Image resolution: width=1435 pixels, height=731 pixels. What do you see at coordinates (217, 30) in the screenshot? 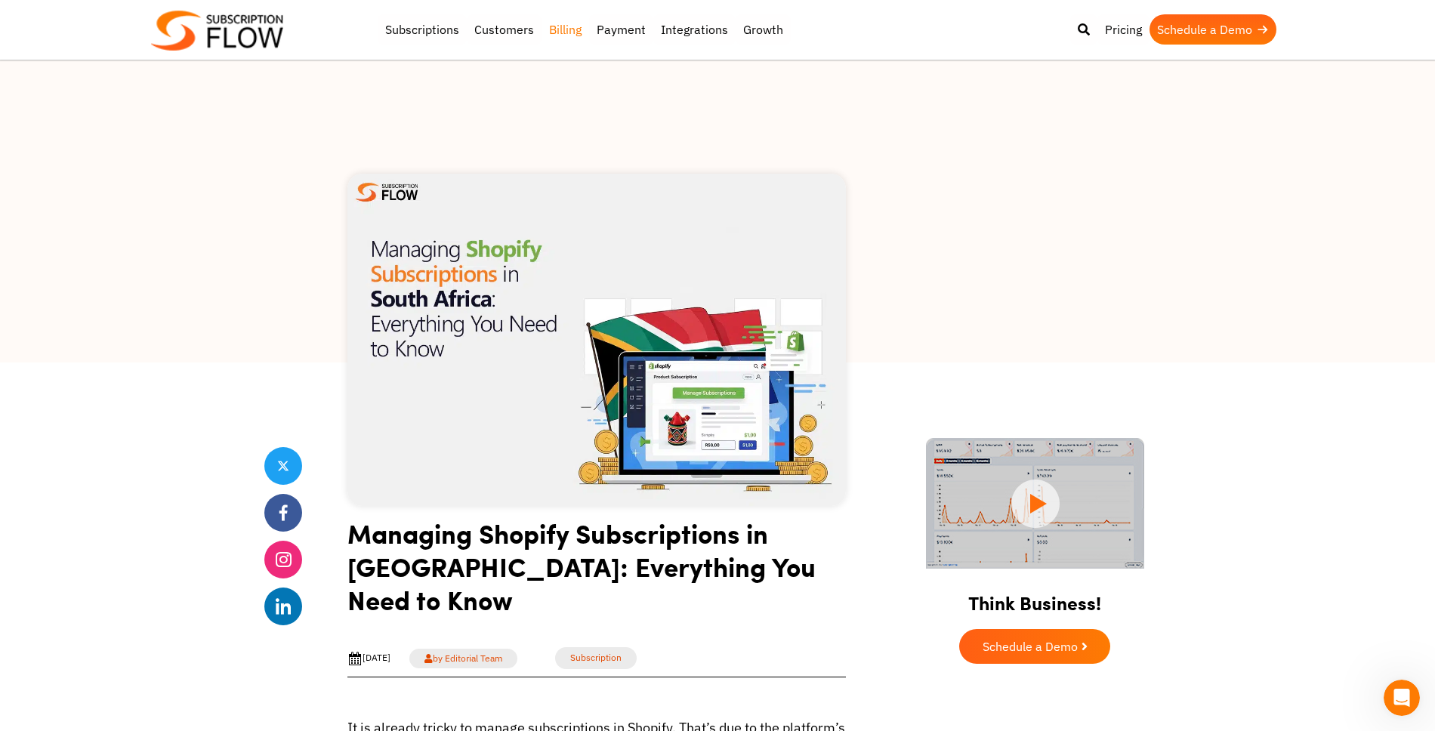
I see `img: Subscriptionflow` at bounding box center [217, 30].